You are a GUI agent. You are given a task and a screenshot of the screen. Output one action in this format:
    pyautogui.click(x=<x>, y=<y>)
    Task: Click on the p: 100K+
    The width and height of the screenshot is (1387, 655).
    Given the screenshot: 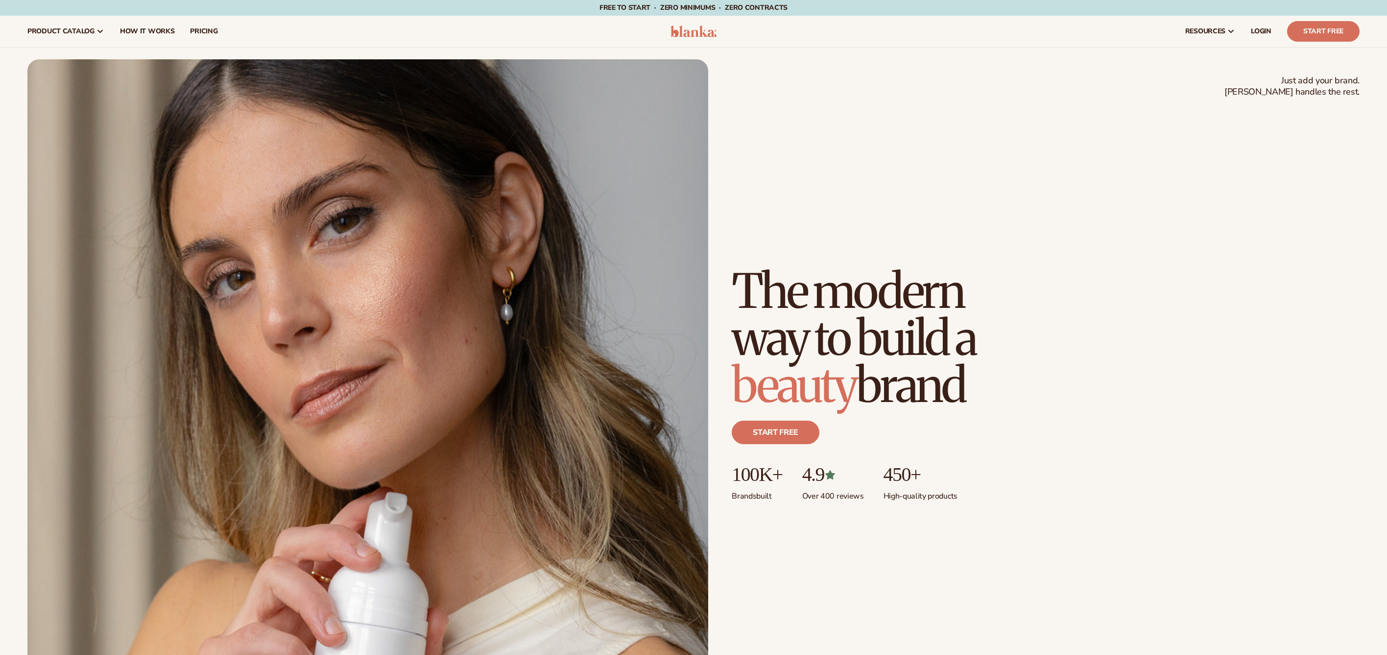 What is the action you would take?
    pyautogui.click(x=757, y=474)
    